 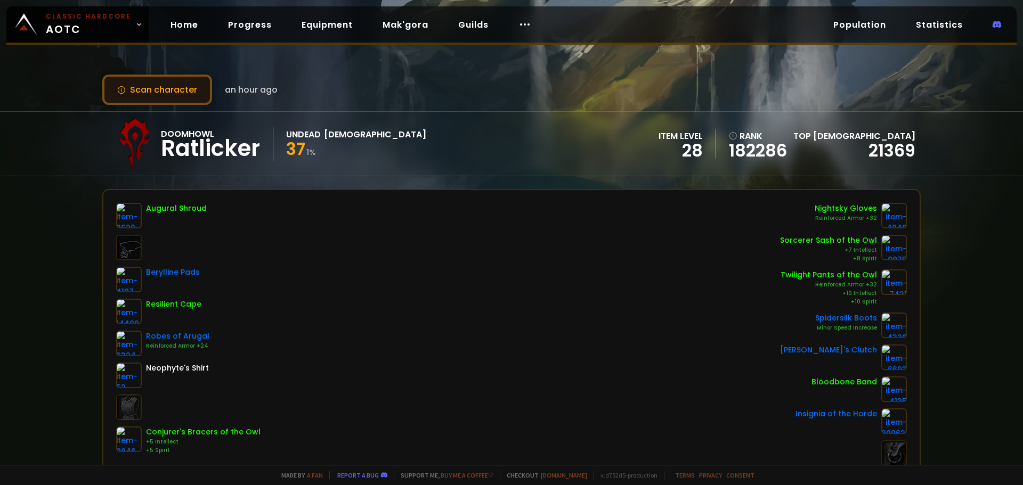 I want to click on a: Classic HardcoreAOTC, so click(x=78, y=24).